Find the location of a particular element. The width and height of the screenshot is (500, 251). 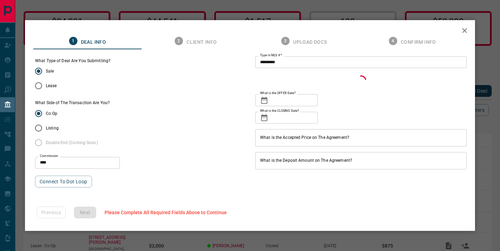

span: Sale is located at coordinates (50, 71).